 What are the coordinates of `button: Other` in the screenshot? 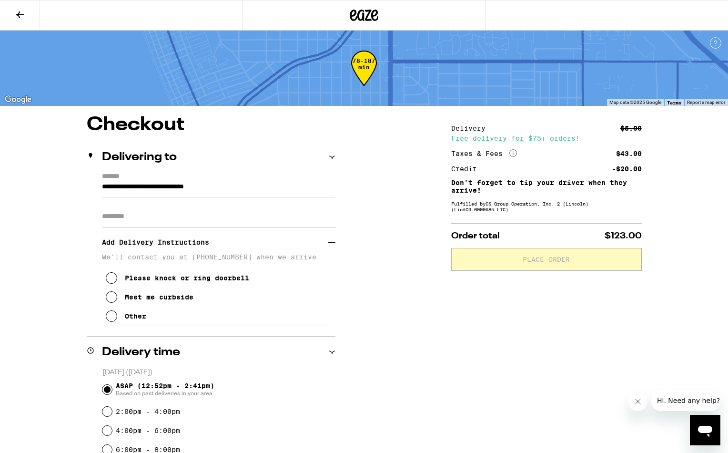 It's located at (126, 316).